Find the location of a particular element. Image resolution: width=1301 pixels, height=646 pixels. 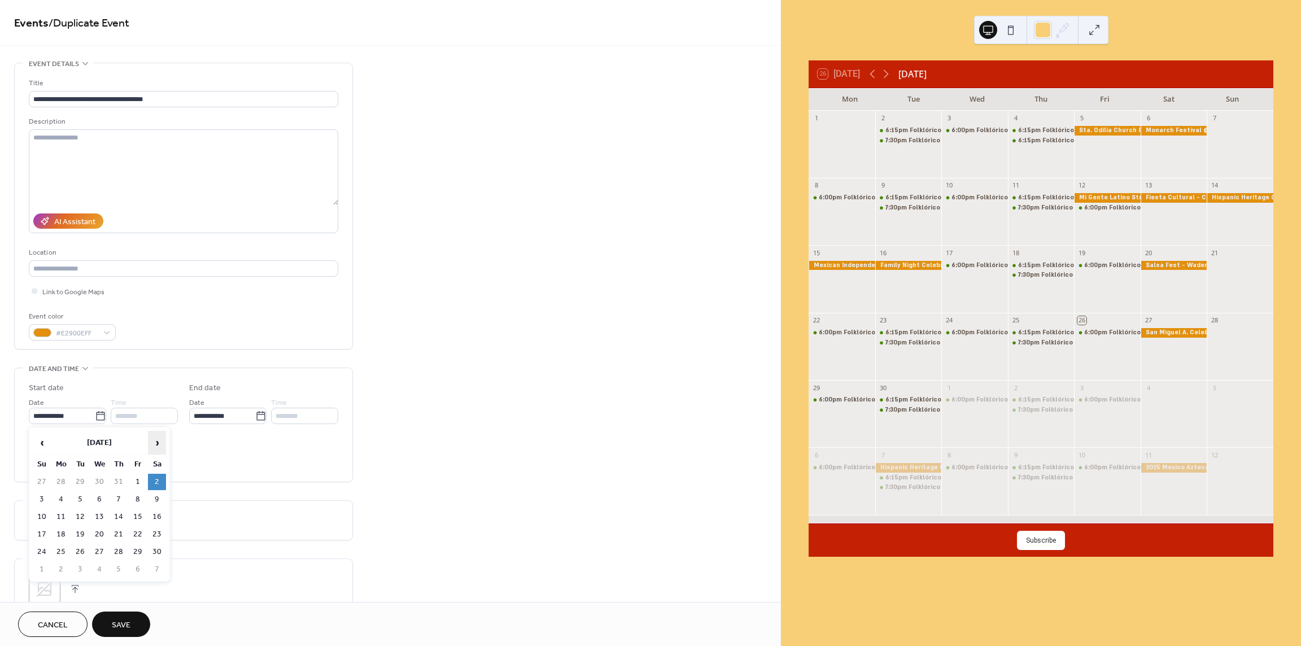

td: 15 is located at coordinates (138, 517).